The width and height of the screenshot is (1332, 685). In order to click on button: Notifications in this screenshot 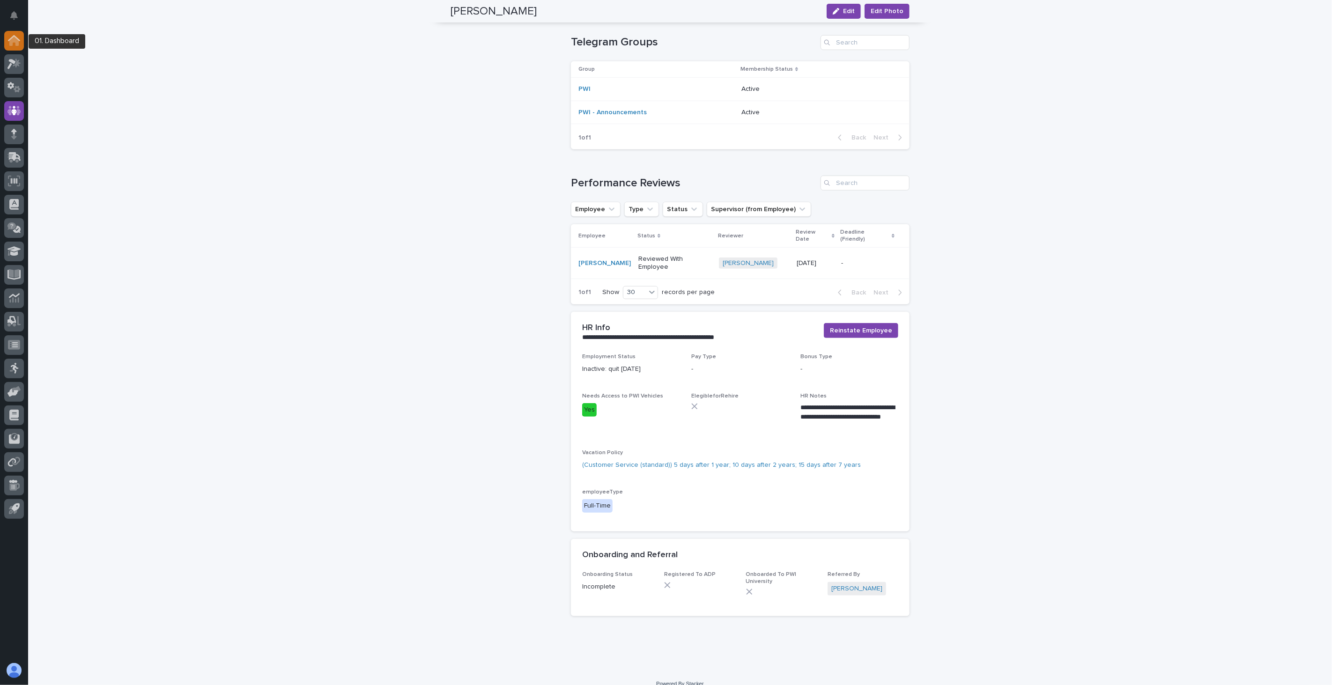, I will do `click(14, 15)`.